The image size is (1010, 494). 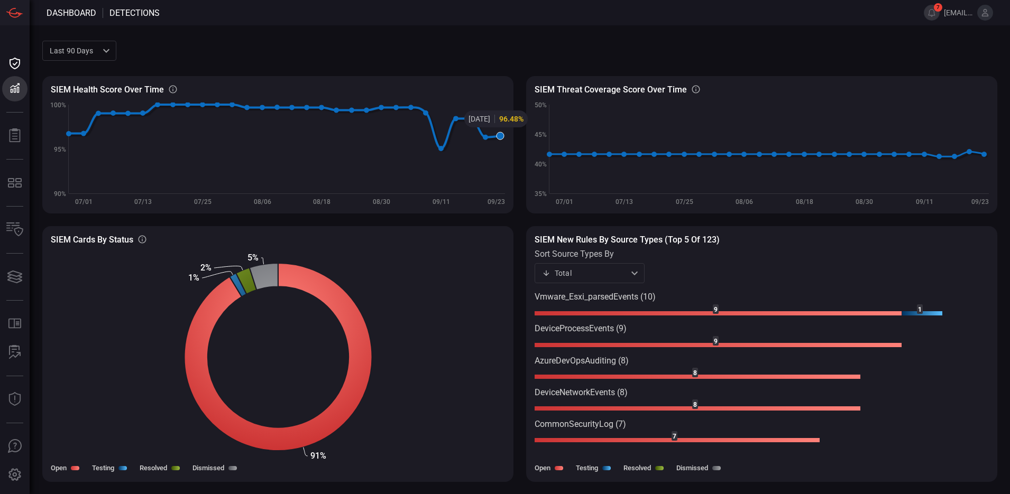 I want to click on text: 50%, so click(x=540, y=105).